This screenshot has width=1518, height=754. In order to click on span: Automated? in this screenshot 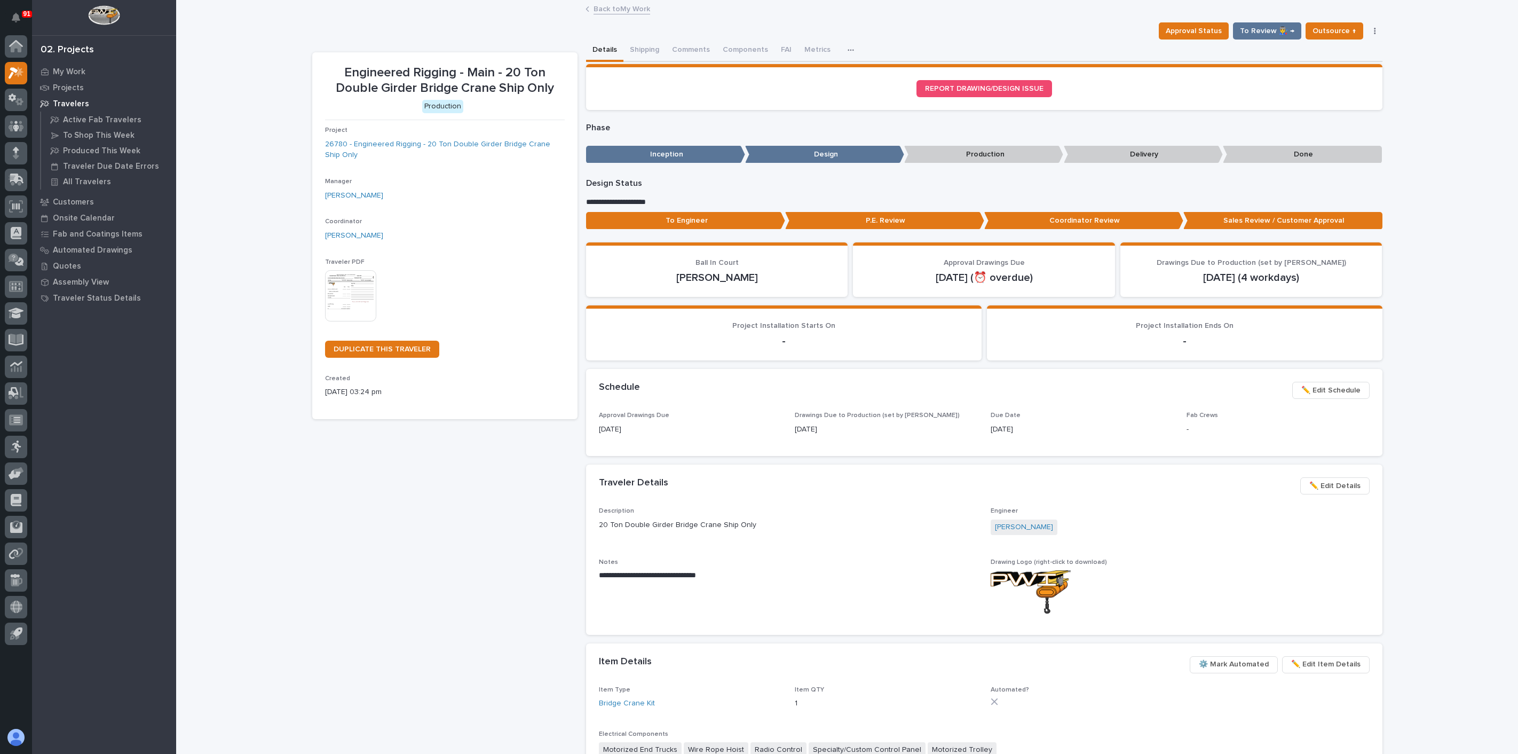, I will do `click(1010, 690)`.